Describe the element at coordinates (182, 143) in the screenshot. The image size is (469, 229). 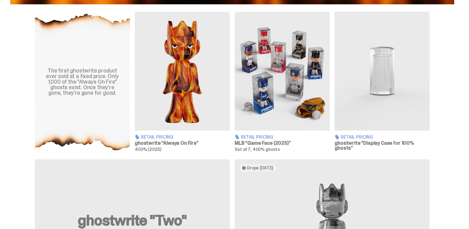
I see `h3: ghostwrite “Always On Fire”` at that location.